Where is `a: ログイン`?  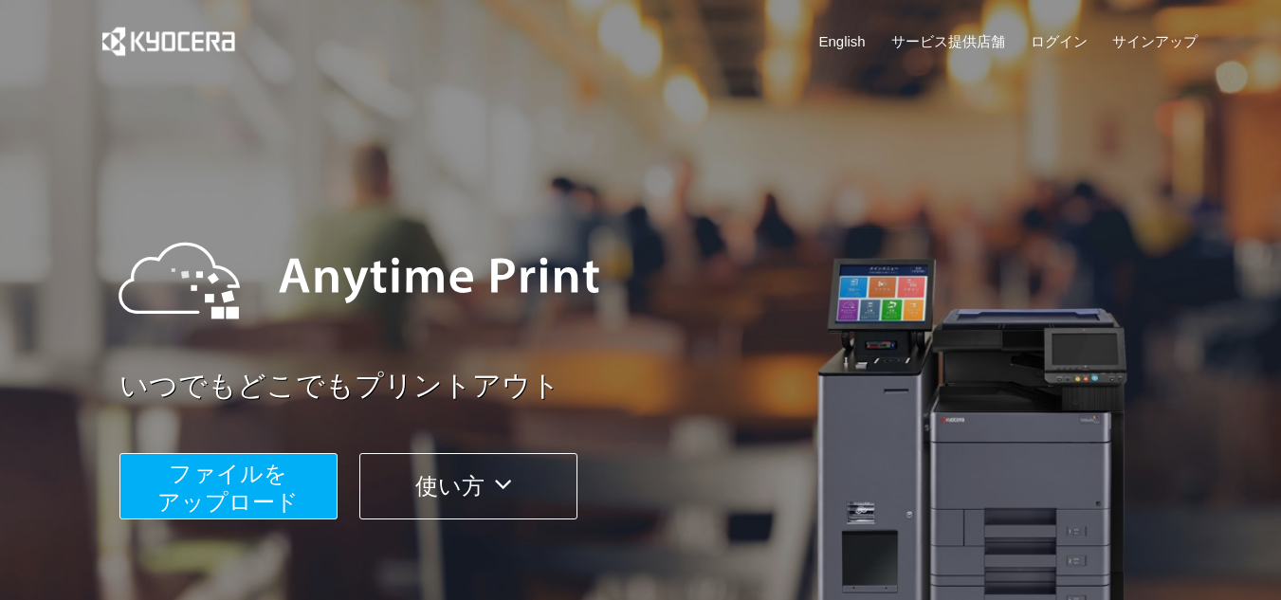
a: ログイン is located at coordinates (1059, 41).